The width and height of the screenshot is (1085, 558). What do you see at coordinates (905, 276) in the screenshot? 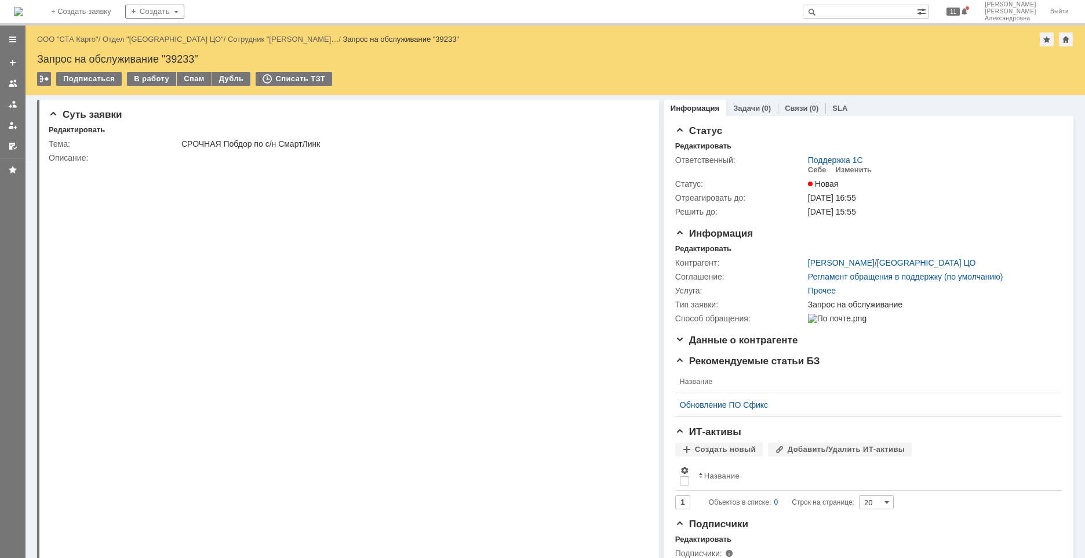
I see `a: Регламент обращения в поддержку (по умолчанию)` at bounding box center [905, 276].